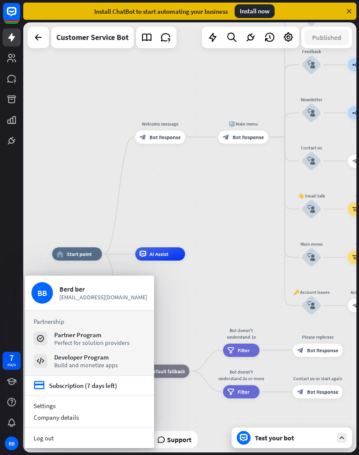 This screenshot has height=455, width=359. Describe the element at coordinates (60, 254) in the screenshot. I see `i: home_2` at that location.